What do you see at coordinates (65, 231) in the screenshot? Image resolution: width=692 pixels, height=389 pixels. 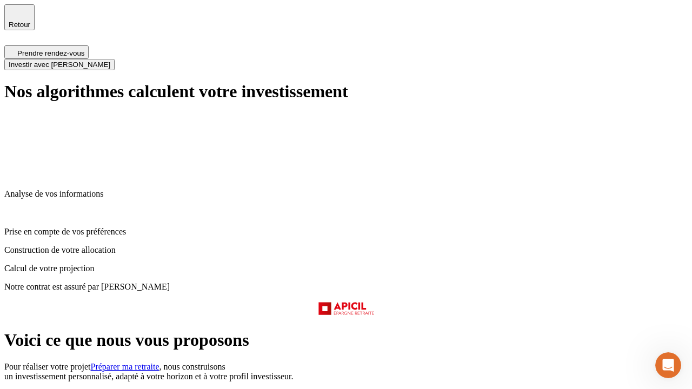 I see `span: Prise en compte de vos préférences` at bounding box center [65, 231].